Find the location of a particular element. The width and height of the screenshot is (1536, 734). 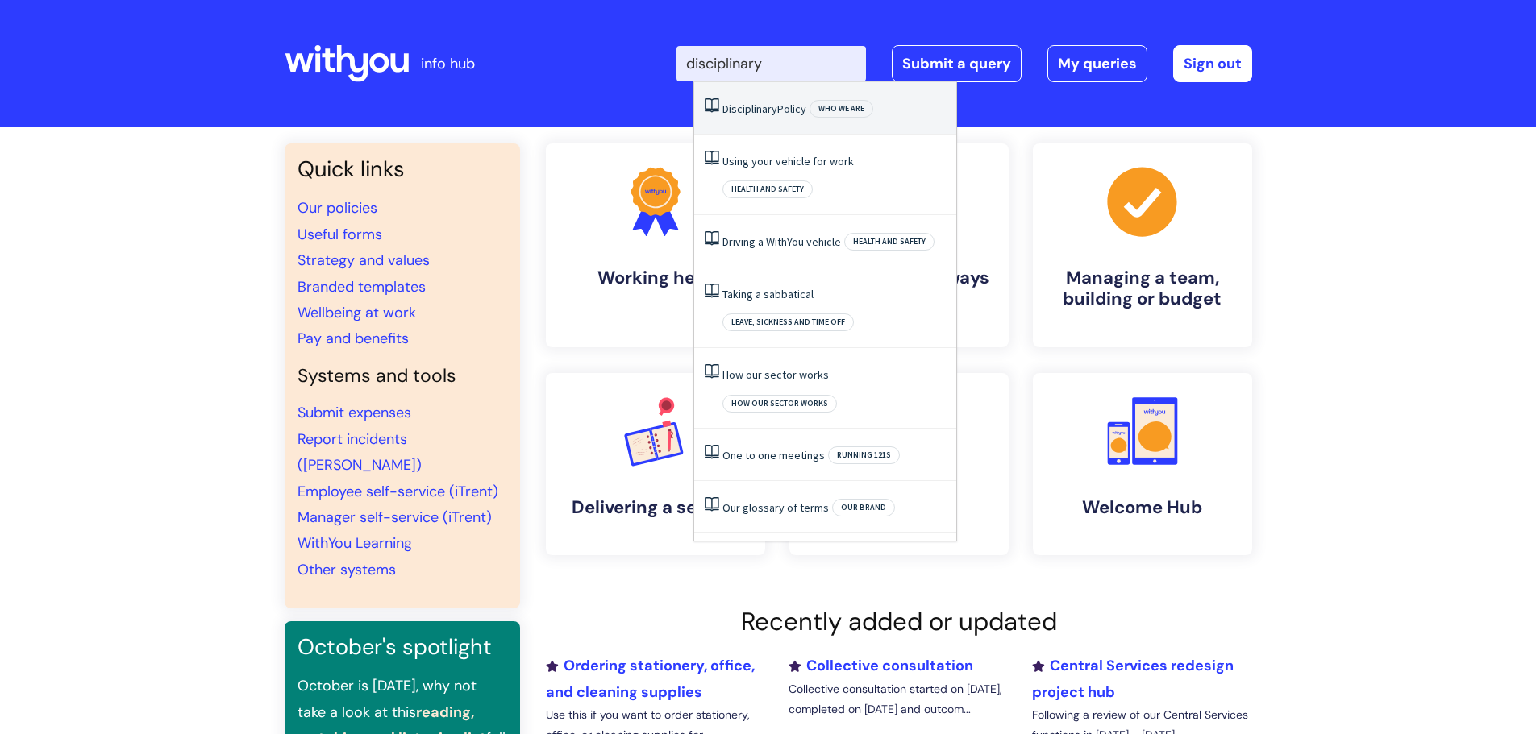

span: Our brand is located at coordinates (863, 508).